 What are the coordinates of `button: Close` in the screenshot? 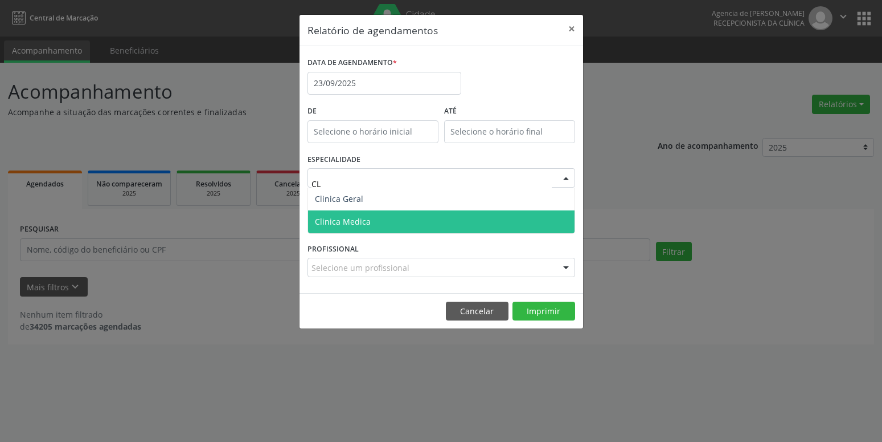 It's located at (572, 28).